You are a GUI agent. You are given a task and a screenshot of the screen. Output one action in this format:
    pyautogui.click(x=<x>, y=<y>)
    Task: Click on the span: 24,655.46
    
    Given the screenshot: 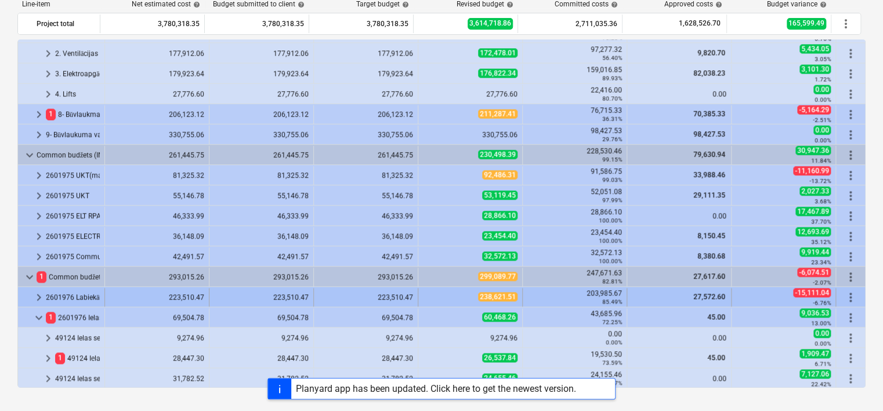 What is the action you would take?
    pyautogui.click(x=499, y=378)
    